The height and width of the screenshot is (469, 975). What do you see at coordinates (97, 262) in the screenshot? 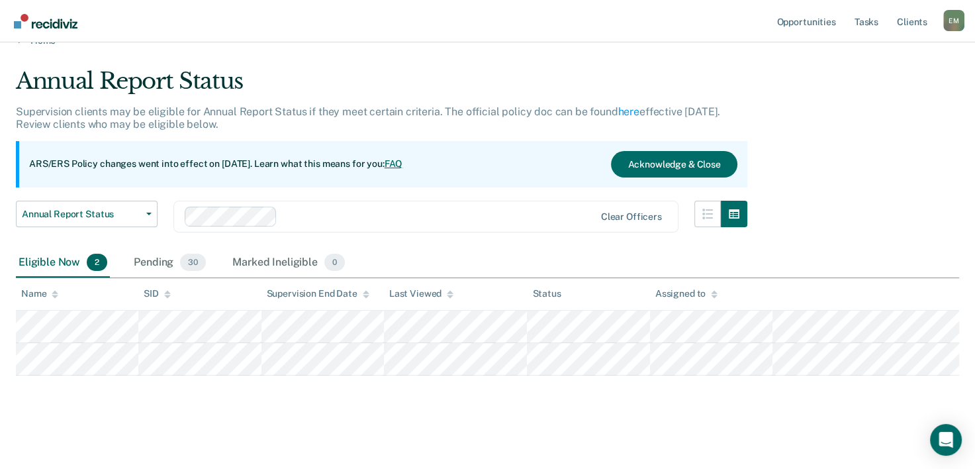
I see `span: 2` at bounding box center [97, 262].